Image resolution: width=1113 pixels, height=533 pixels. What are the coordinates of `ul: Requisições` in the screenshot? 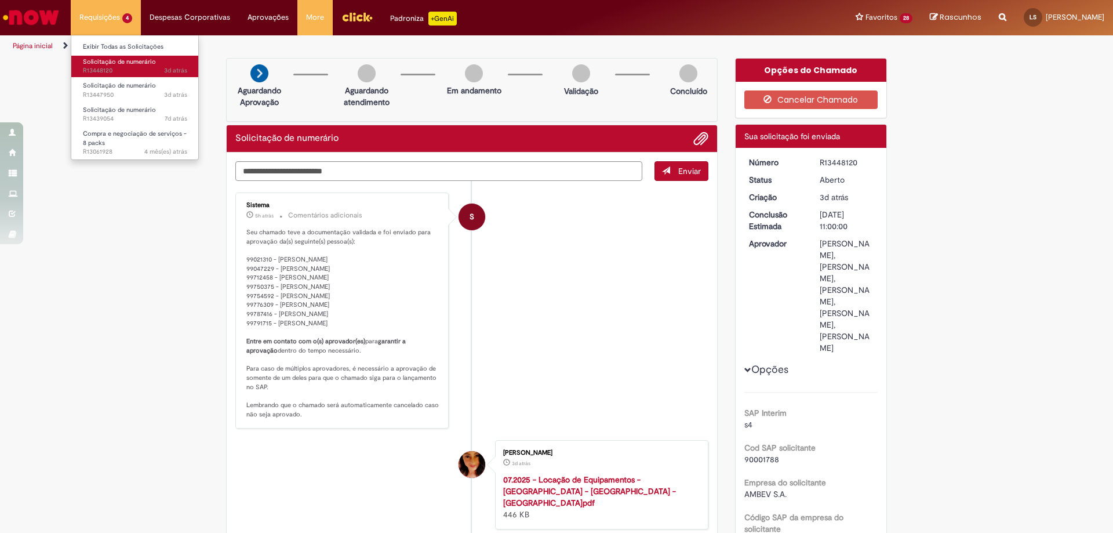 It's located at (135, 97).